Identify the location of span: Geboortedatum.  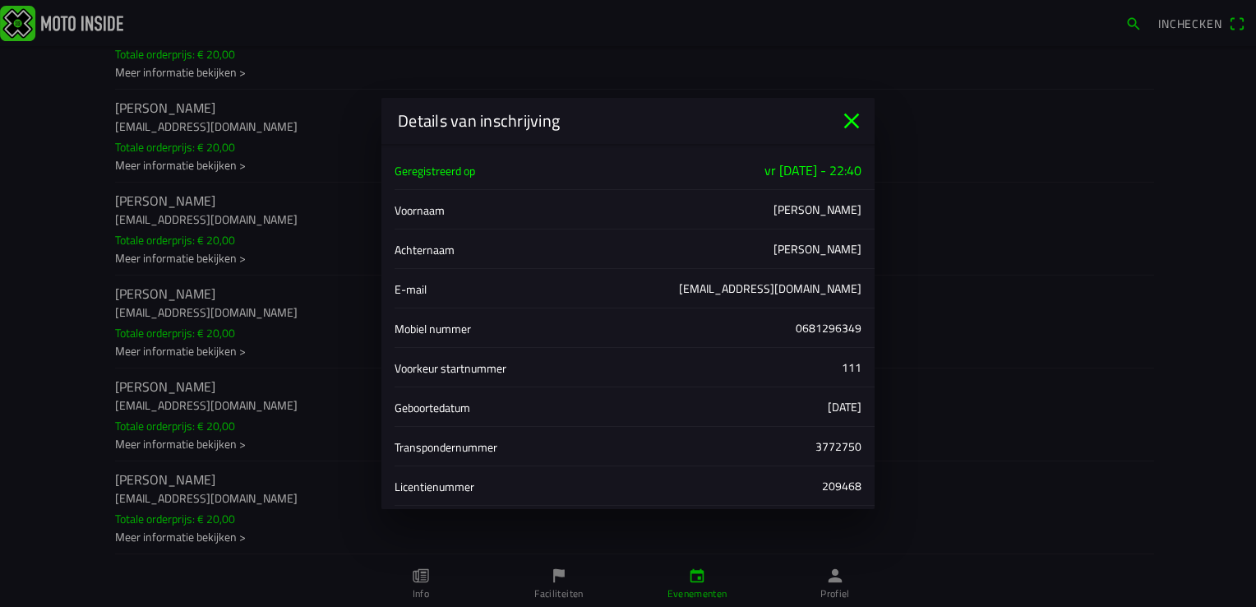
(432, 407).